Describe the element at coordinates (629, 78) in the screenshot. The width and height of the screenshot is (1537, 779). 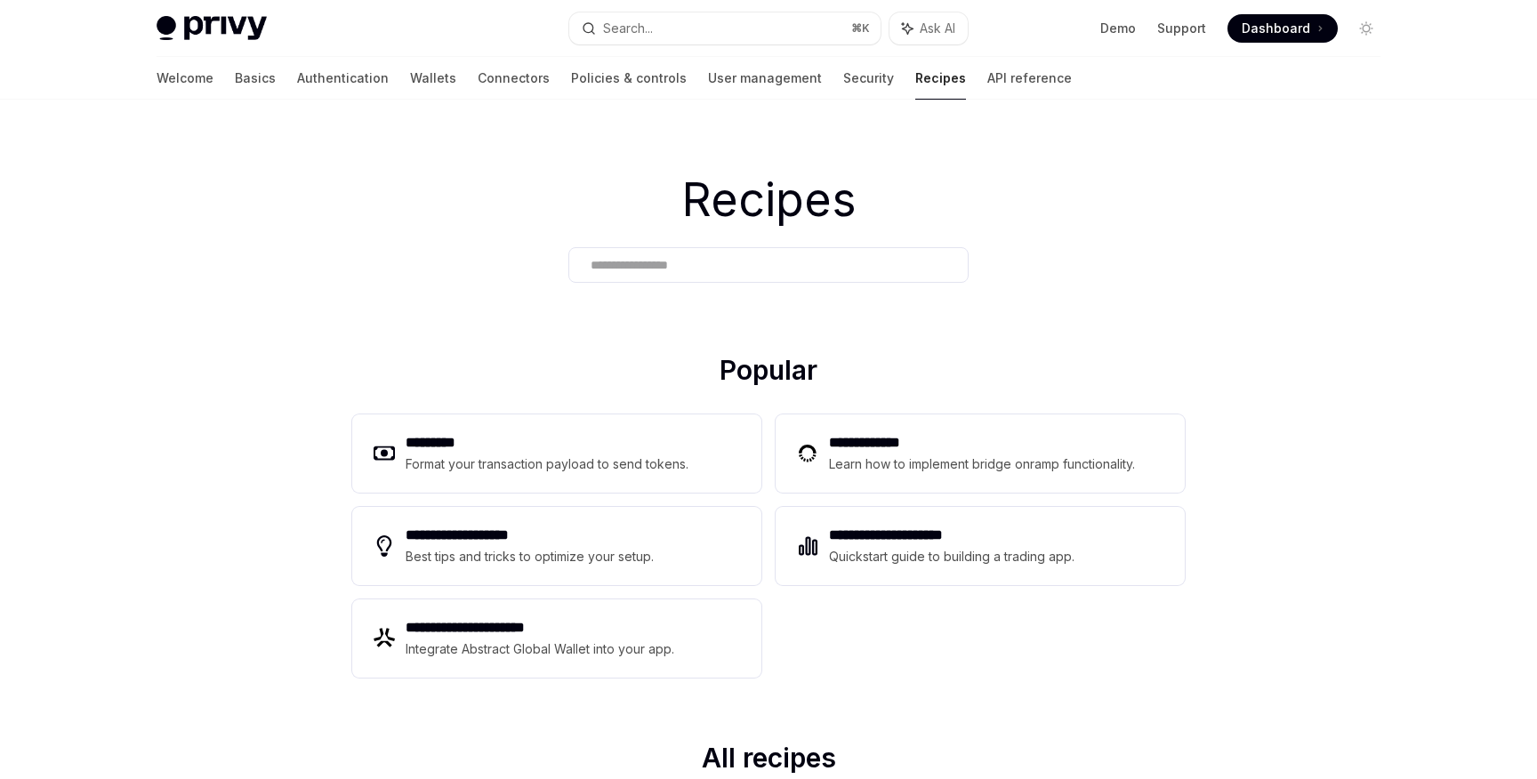
I see `a: Policies & controls` at that location.